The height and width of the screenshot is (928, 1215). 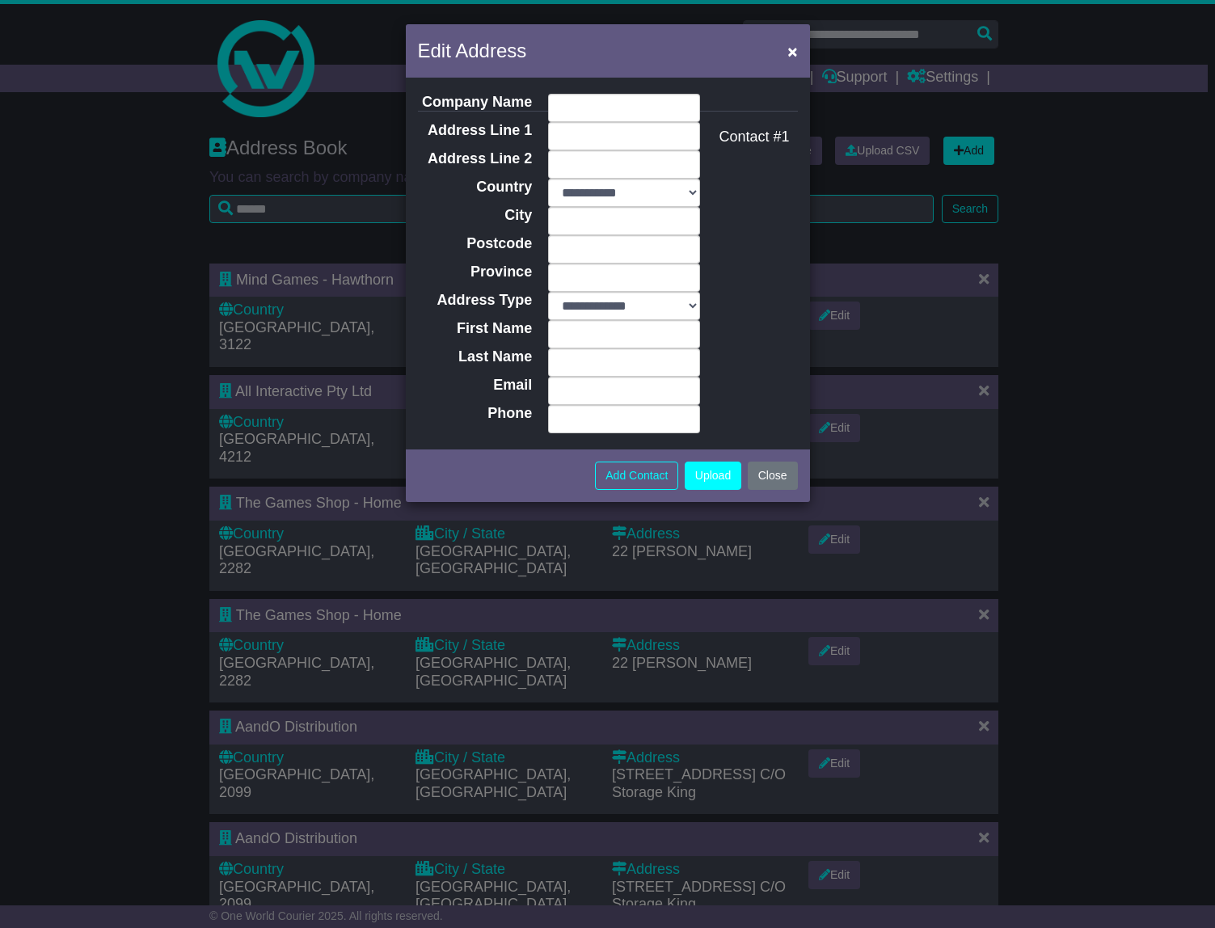 I want to click on label: Company Name, so click(x=473, y=103).